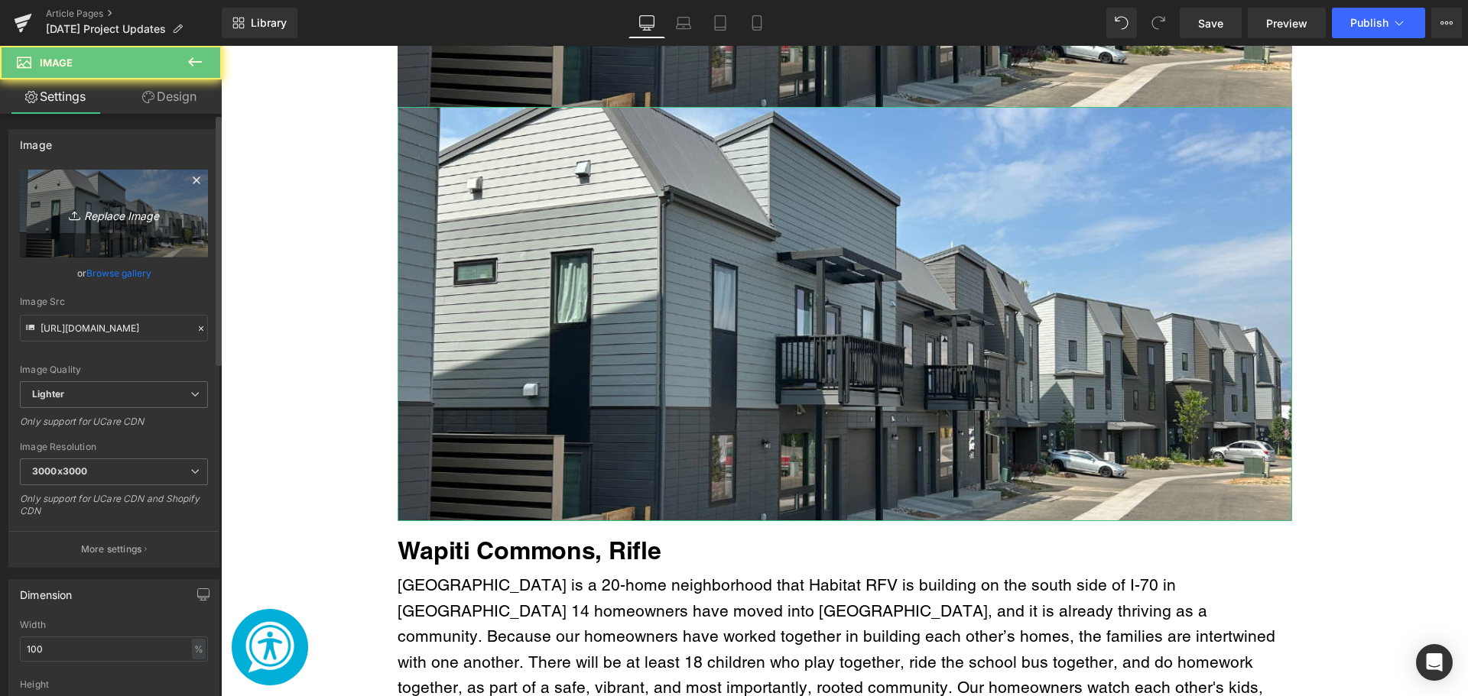  I want to click on div: or, so click(114, 273).